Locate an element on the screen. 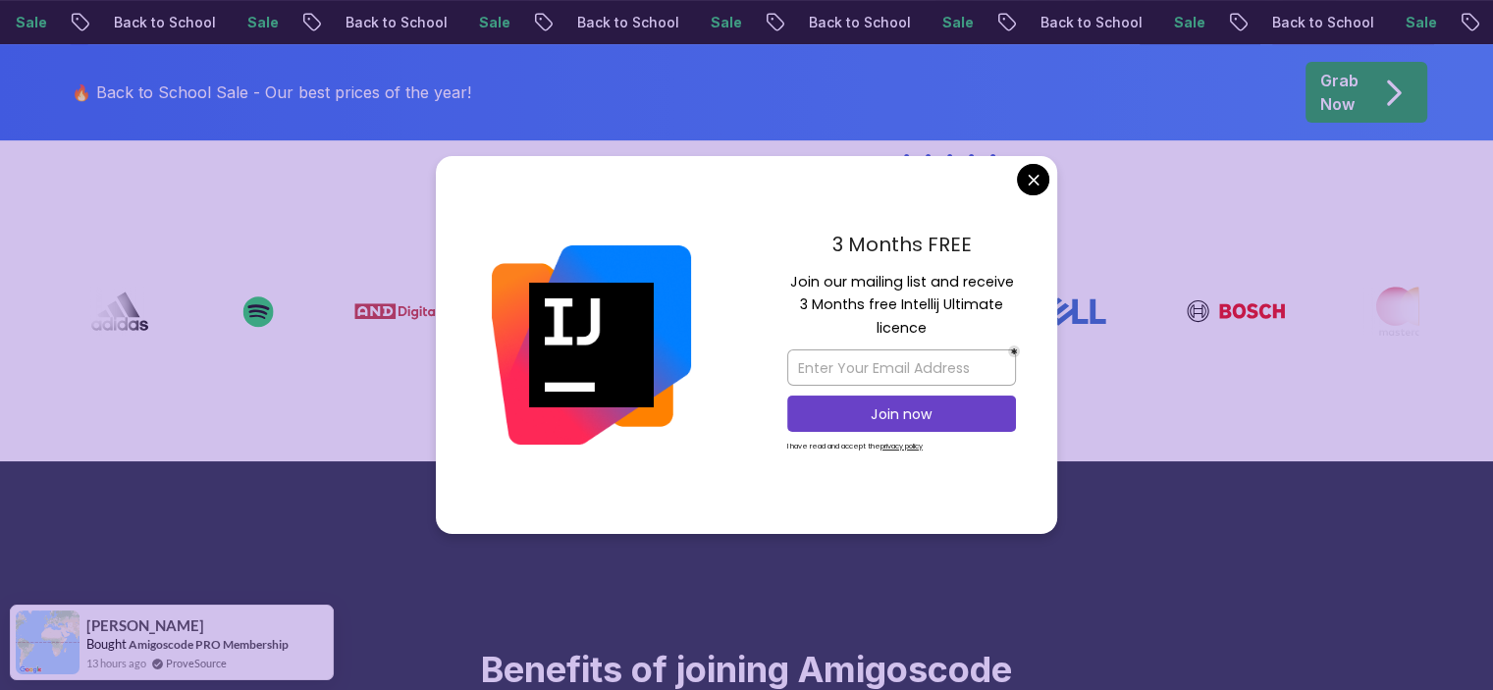 This screenshot has height=690, width=1493. img: provesource social proof notification image is located at coordinates (47, 642).